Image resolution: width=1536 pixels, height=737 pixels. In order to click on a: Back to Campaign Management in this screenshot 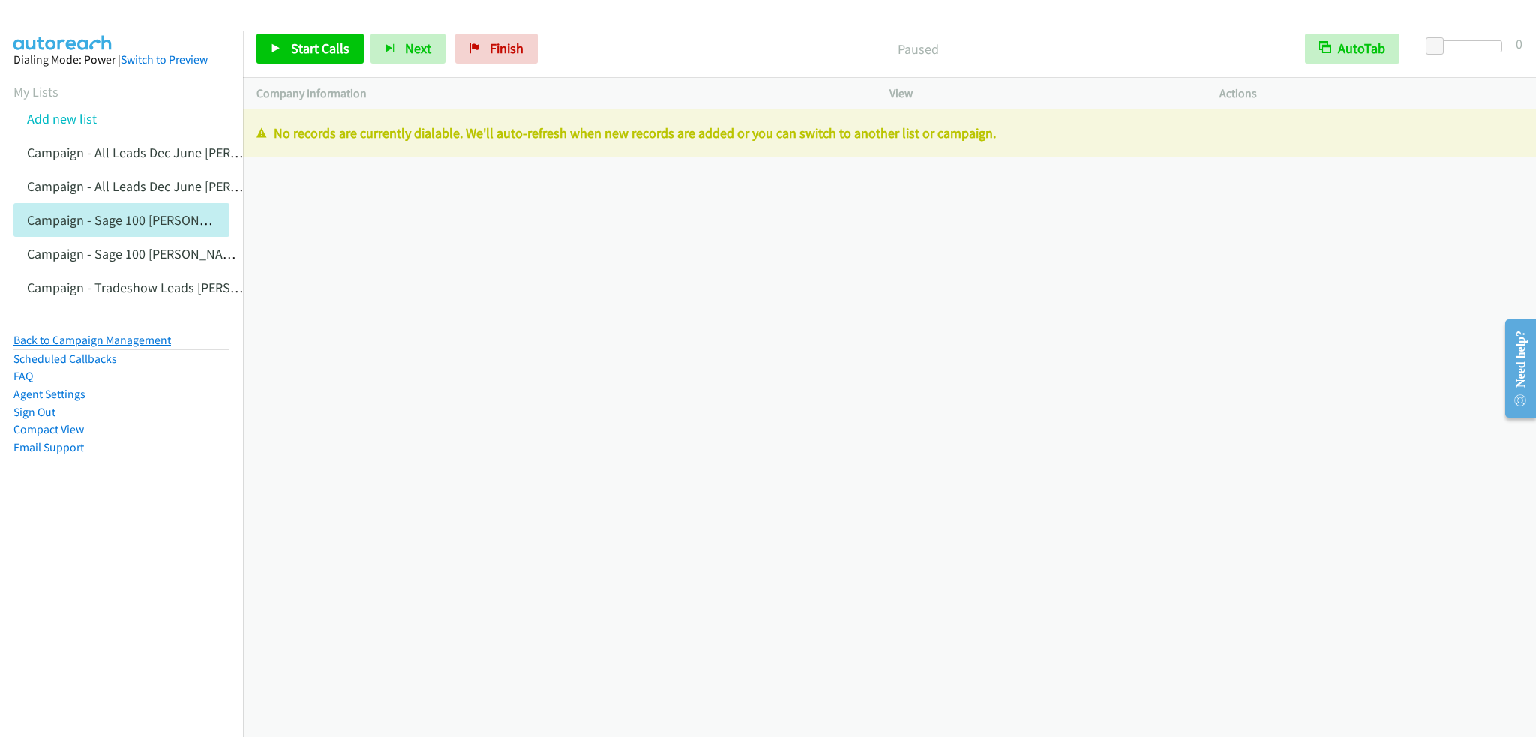, I will do `click(92, 340)`.